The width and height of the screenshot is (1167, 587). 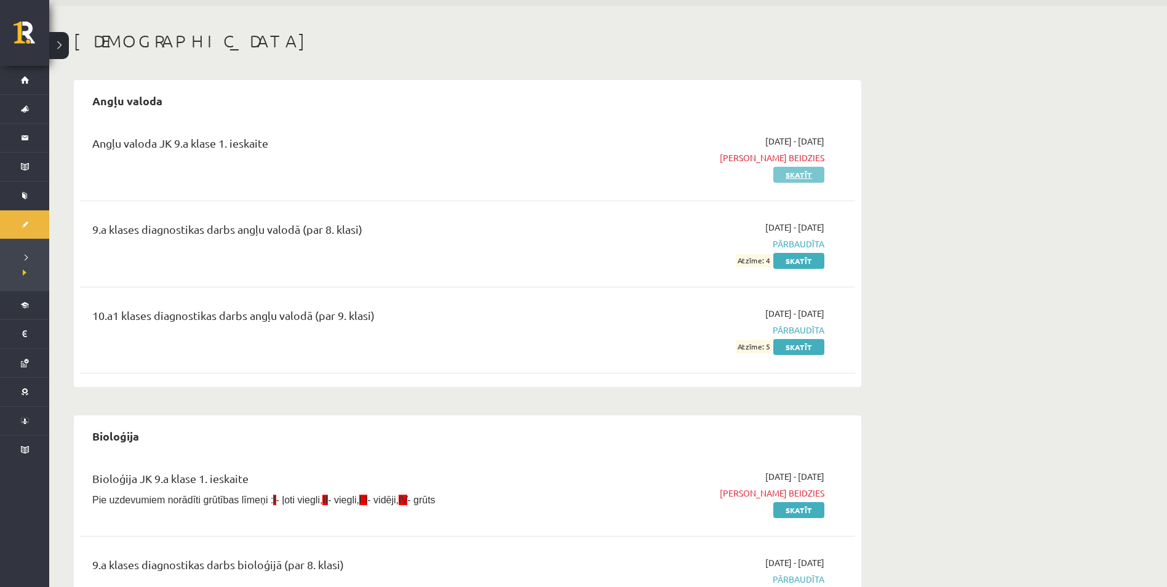 What do you see at coordinates (754, 260) in the screenshot?
I see `span: Atzīme: 4` at bounding box center [754, 260].